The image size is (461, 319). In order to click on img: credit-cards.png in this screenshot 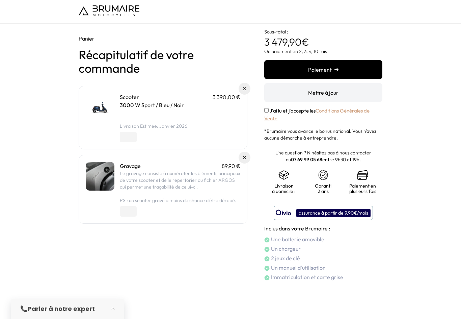, I will do `click(363, 175)`.